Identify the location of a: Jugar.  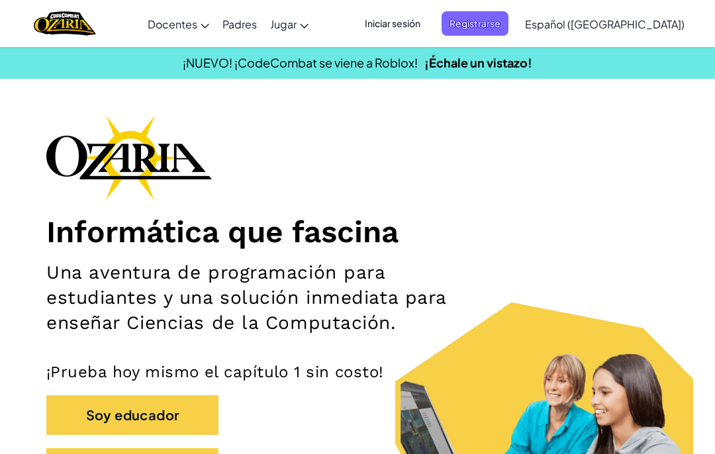
(290, 24).